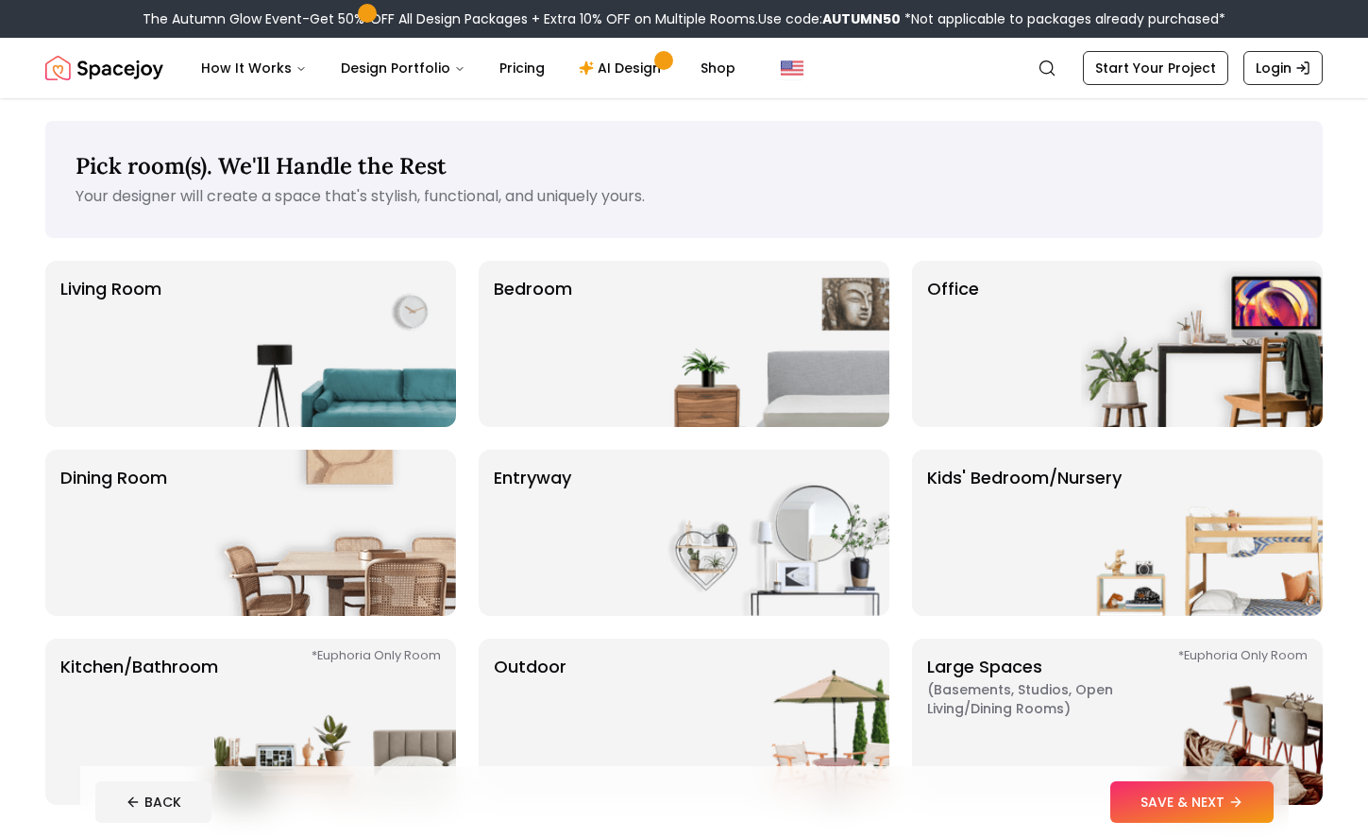  Describe the element at coordinates (953, 344) in the screenshot. I see `p: Office` at that location.